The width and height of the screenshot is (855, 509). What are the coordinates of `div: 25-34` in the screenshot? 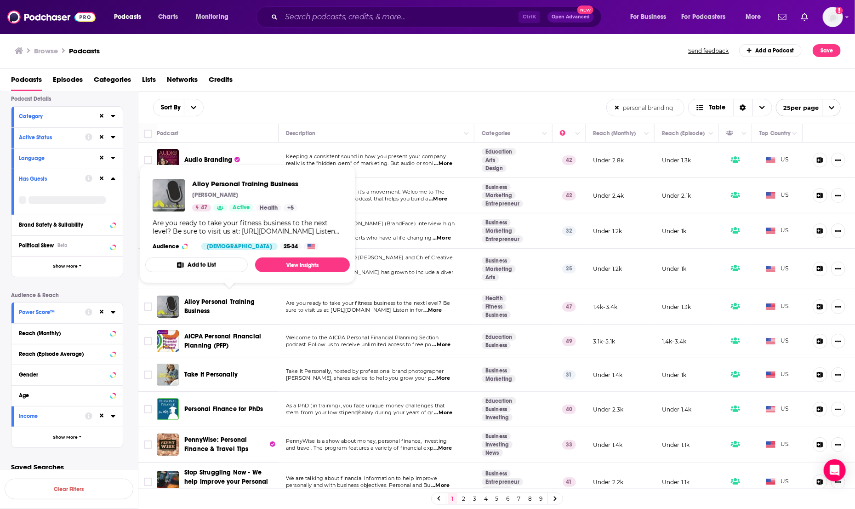 It's located at (290, 246).